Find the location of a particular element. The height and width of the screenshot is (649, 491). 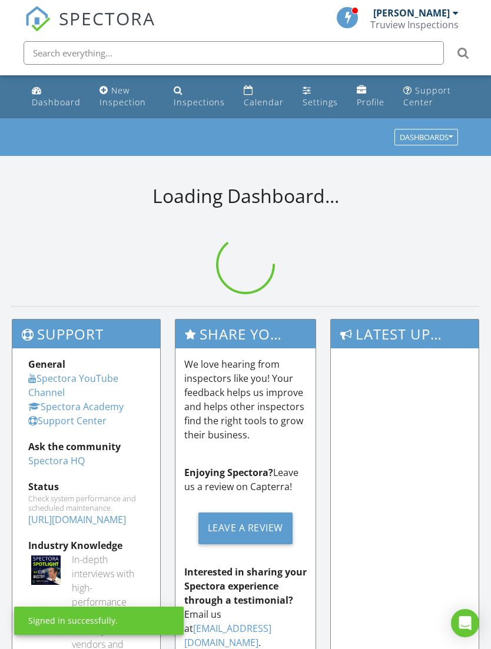

div: Industry Knowledge is located at coordinates (86, 546).